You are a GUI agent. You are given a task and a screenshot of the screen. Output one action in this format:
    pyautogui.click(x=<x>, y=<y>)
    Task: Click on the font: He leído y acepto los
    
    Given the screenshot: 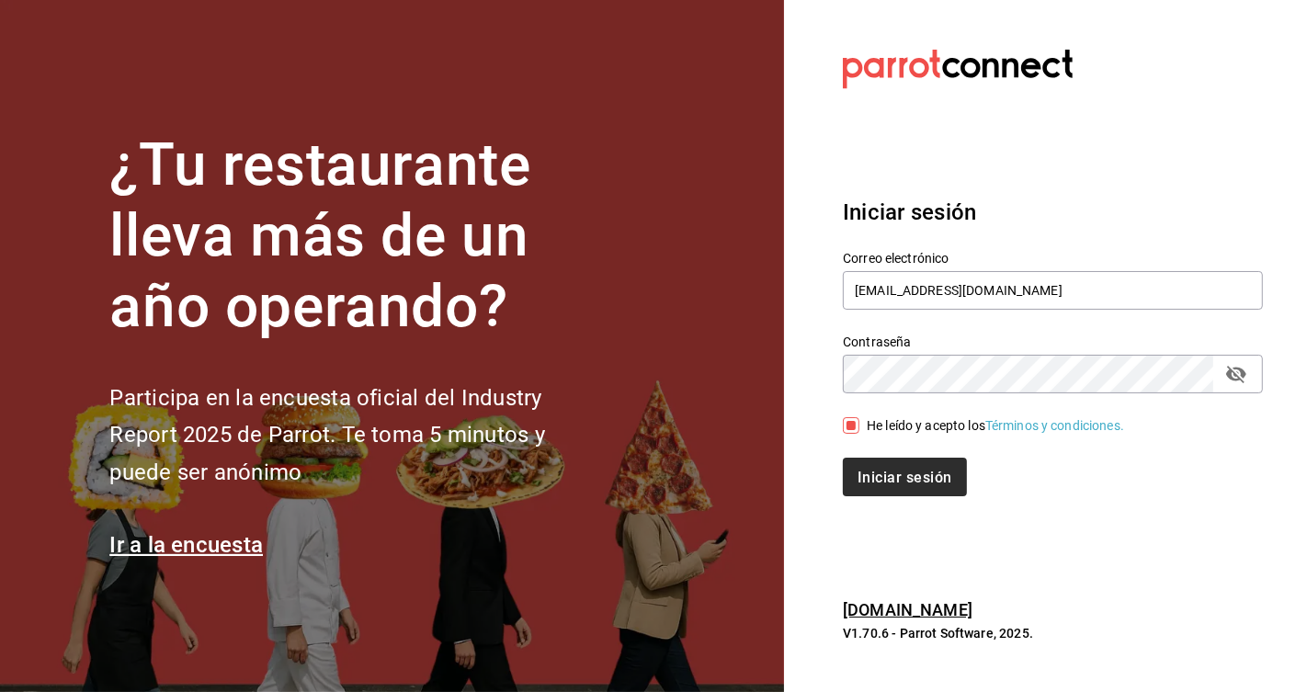 What is the action you would take?
    pyautogui.click(x=926, y=426)
    